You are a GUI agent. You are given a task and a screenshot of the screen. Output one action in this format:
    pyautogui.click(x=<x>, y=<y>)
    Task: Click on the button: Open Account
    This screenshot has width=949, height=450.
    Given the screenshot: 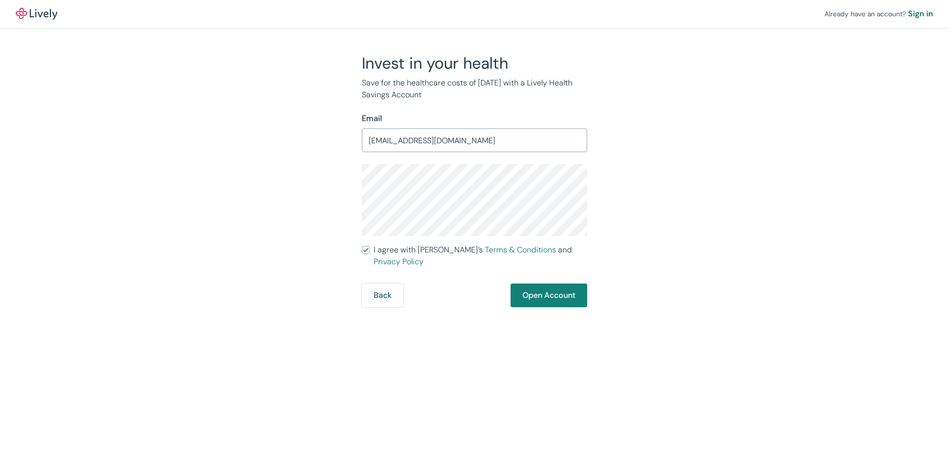 What is the action you would take?
    pyautogui.click(x=549, y=296)
    